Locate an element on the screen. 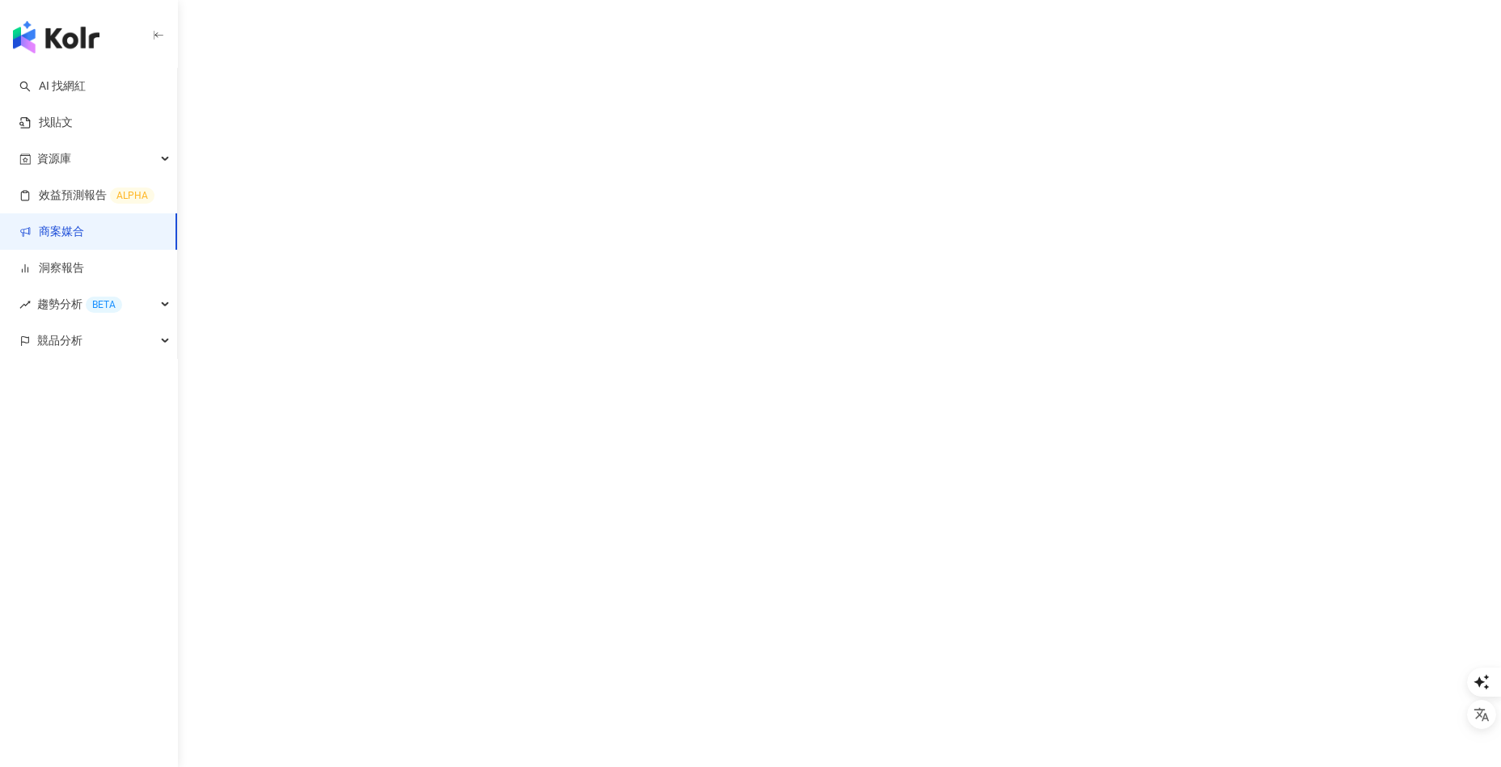 The image size is (1501, 767). span: 競品分析 is located at coordinates (60, 340).